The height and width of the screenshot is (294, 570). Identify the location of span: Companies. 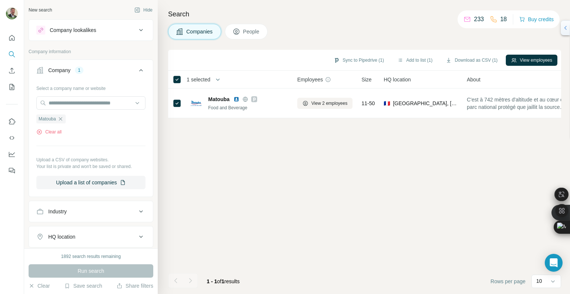
(200, 32).